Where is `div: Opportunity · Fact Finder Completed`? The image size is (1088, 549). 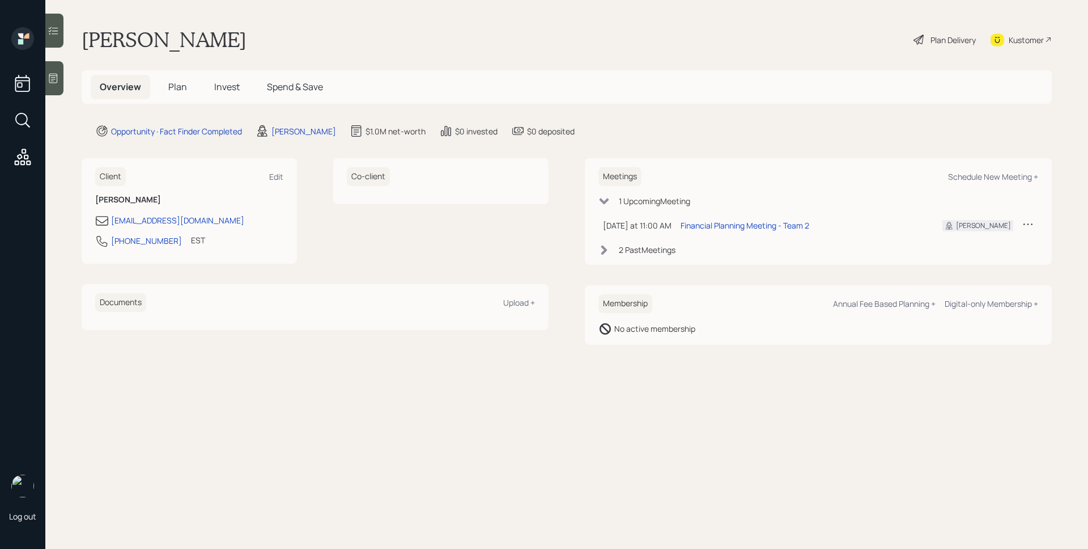 div: Opportunity · Fact Finder Completed is located at coordinates (176, 131).